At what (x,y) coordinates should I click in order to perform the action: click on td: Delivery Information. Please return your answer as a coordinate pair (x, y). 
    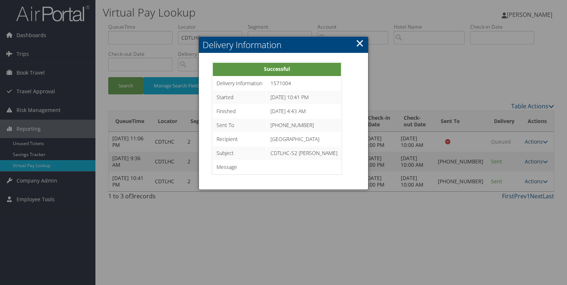
    Looking at the image, I should click on (239, 83).